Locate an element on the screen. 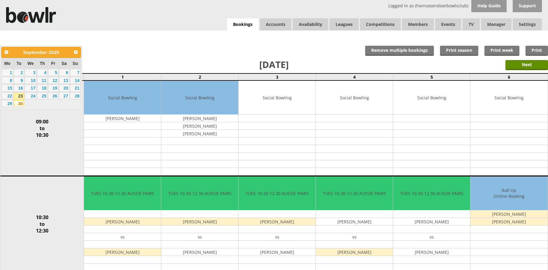 The height and width of the screenshot is (270, 548). span: Saturday is located at coordinates (64, 63).